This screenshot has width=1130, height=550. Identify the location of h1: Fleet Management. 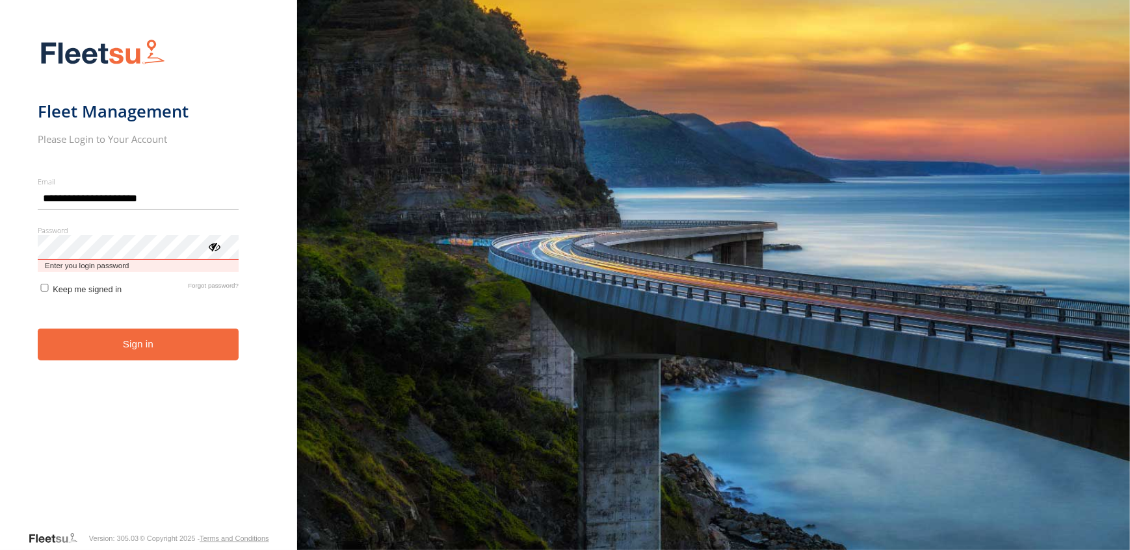
(138, 111).